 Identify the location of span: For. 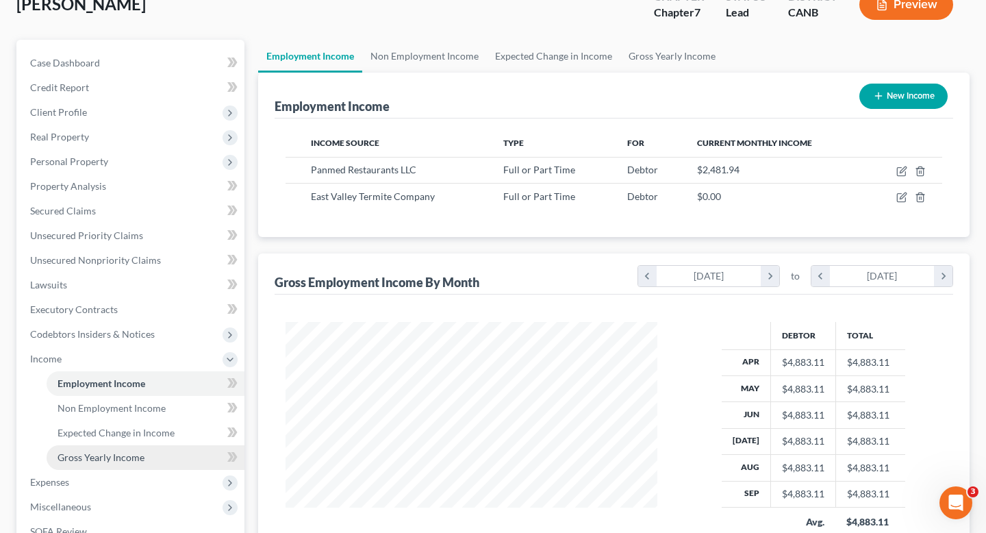
(636, 142).